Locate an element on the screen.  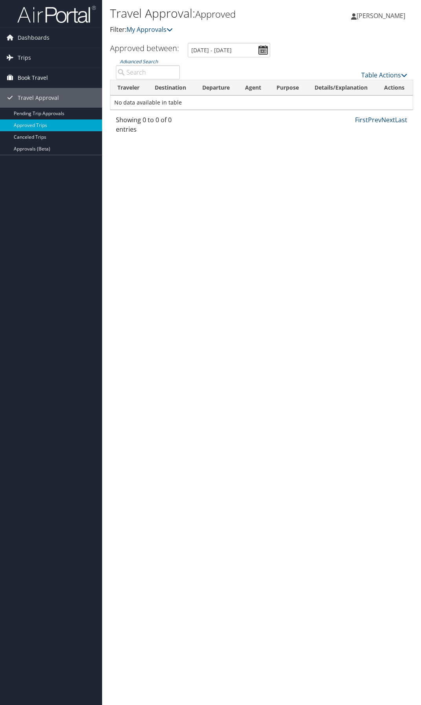
th: Agent is located at coordinates (254, 88).